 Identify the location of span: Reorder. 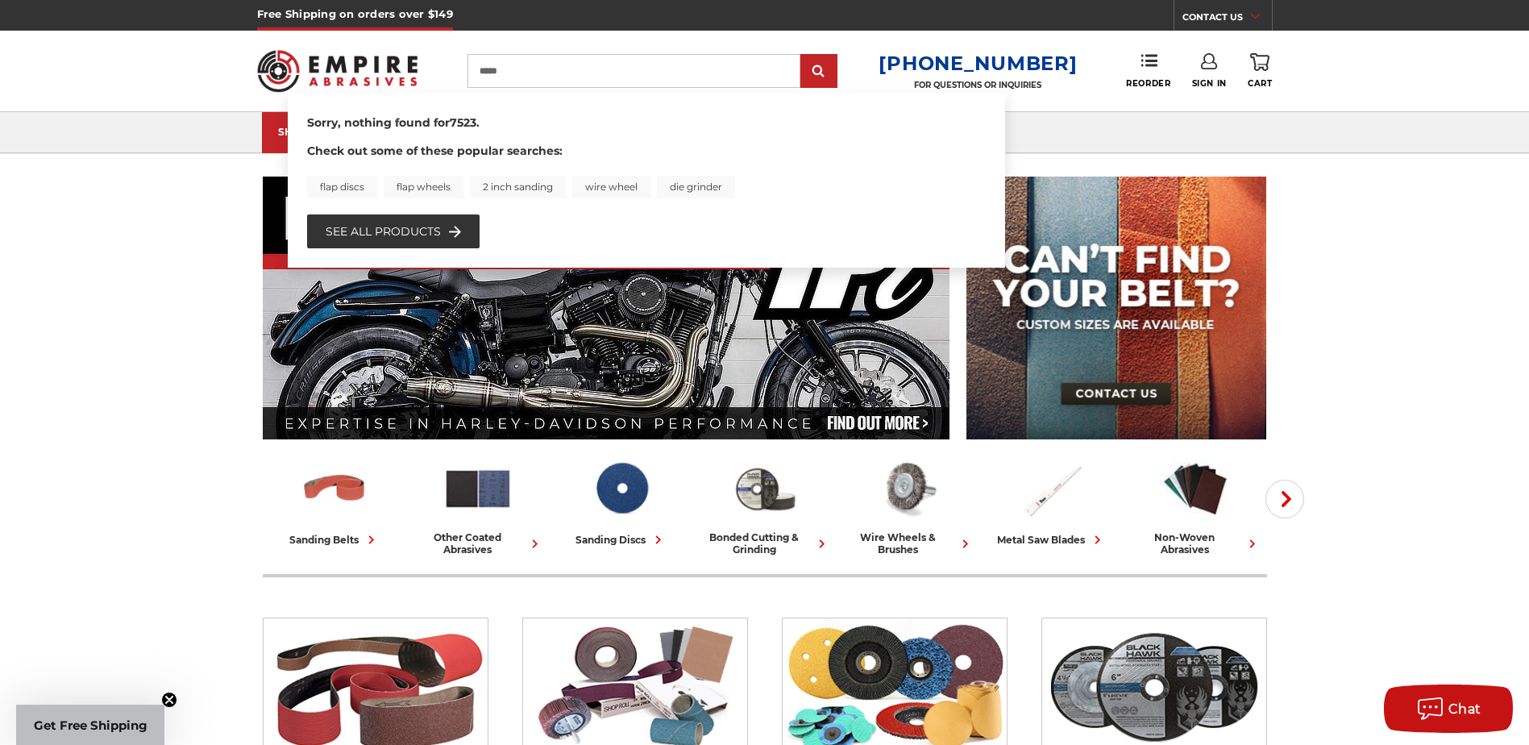
(1148, 83).